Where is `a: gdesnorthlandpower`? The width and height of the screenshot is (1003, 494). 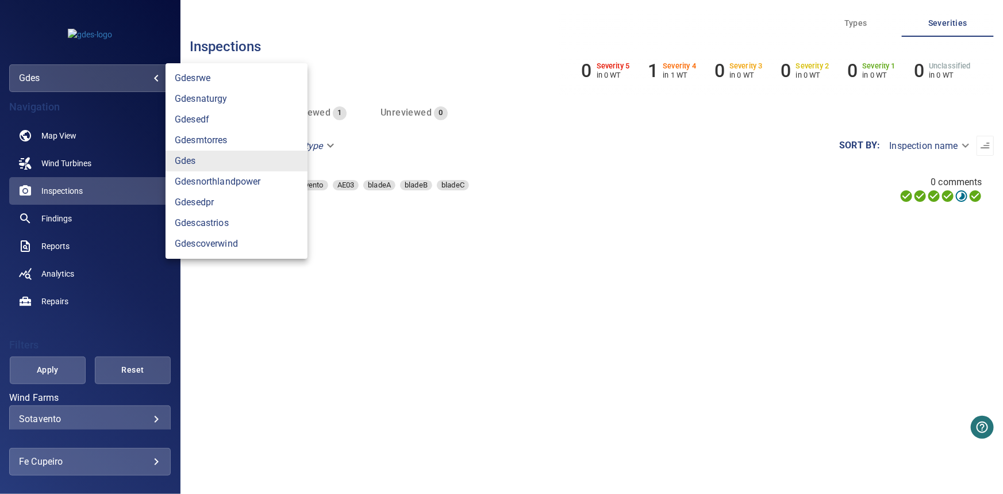
a: gdesnorthlandpower is located at coordinates (236, 182).